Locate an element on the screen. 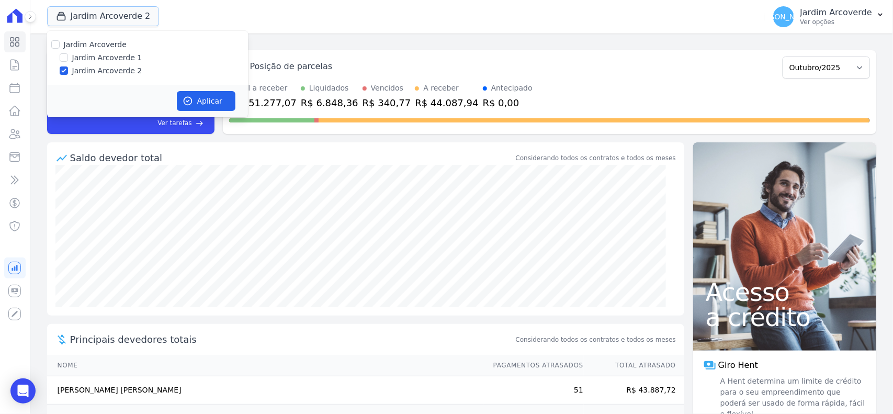  div: Open Intercom Messenger is located at coordinates (23, 391).